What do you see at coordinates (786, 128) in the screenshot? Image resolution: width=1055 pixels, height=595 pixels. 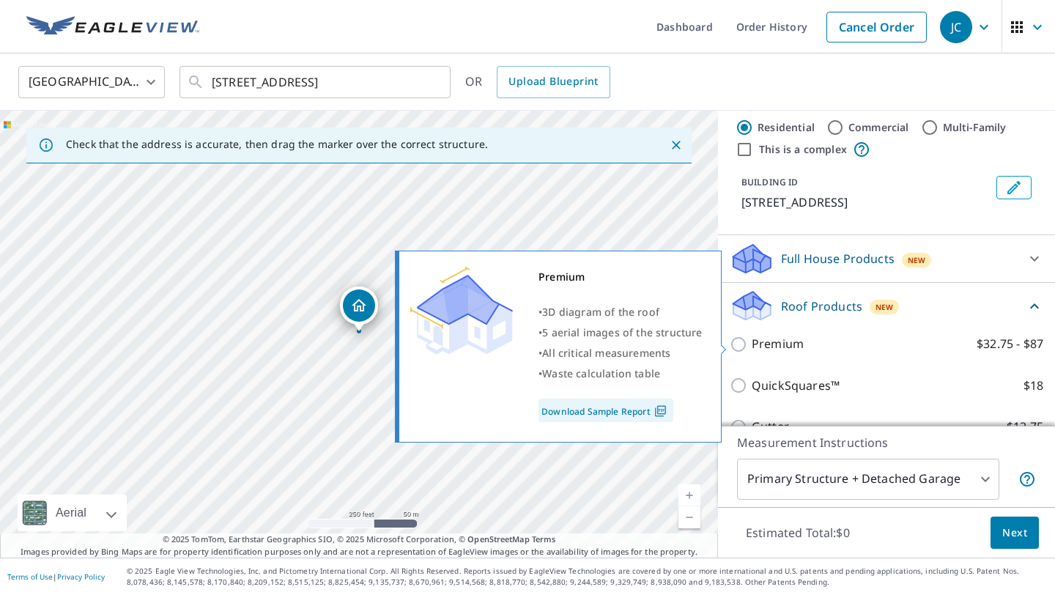 I see `label: Residential` at bounding box center [786, 128].